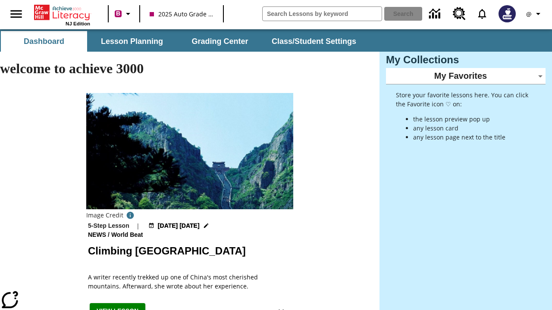 The width and height of the screenshot is (552, 310). Describe the element at coordinates (190, 282) in the screenshot. I see `span: A writer recently trekked up one of China's most cherished mountains. Afterward, she wrote about ...` at that location.